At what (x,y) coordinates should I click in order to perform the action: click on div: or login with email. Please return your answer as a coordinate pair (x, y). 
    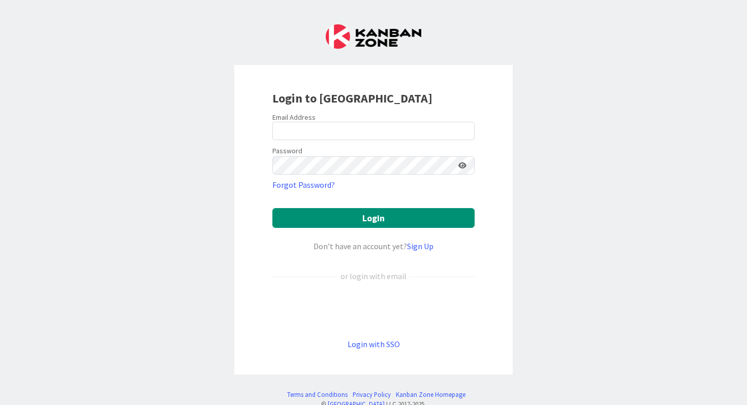
    Looking at the image, I should click on (373, 276).